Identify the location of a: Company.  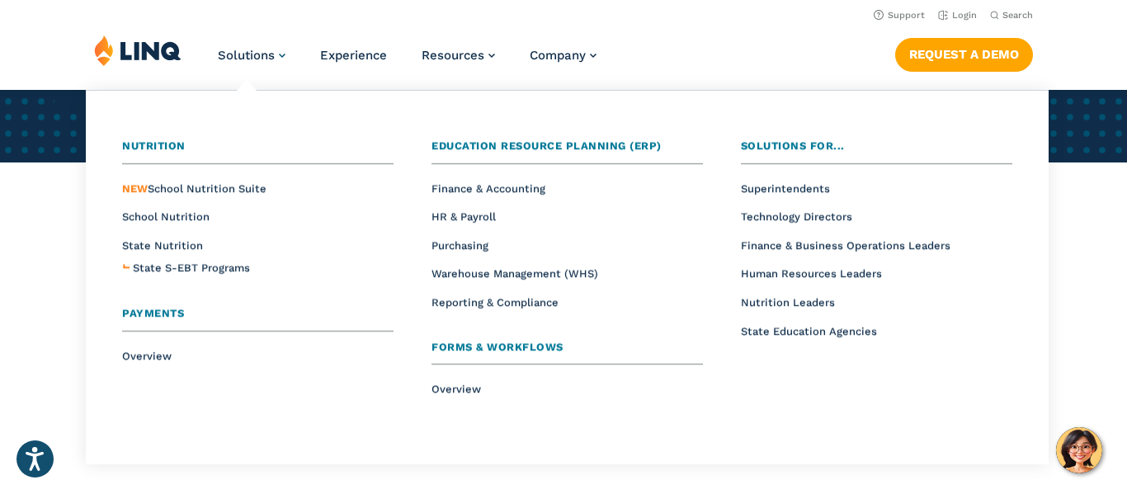
(563, 55).